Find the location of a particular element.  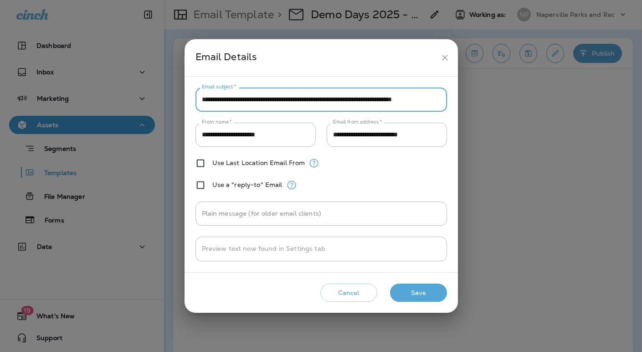

label: Email from address is located at coordinates (357, 122).